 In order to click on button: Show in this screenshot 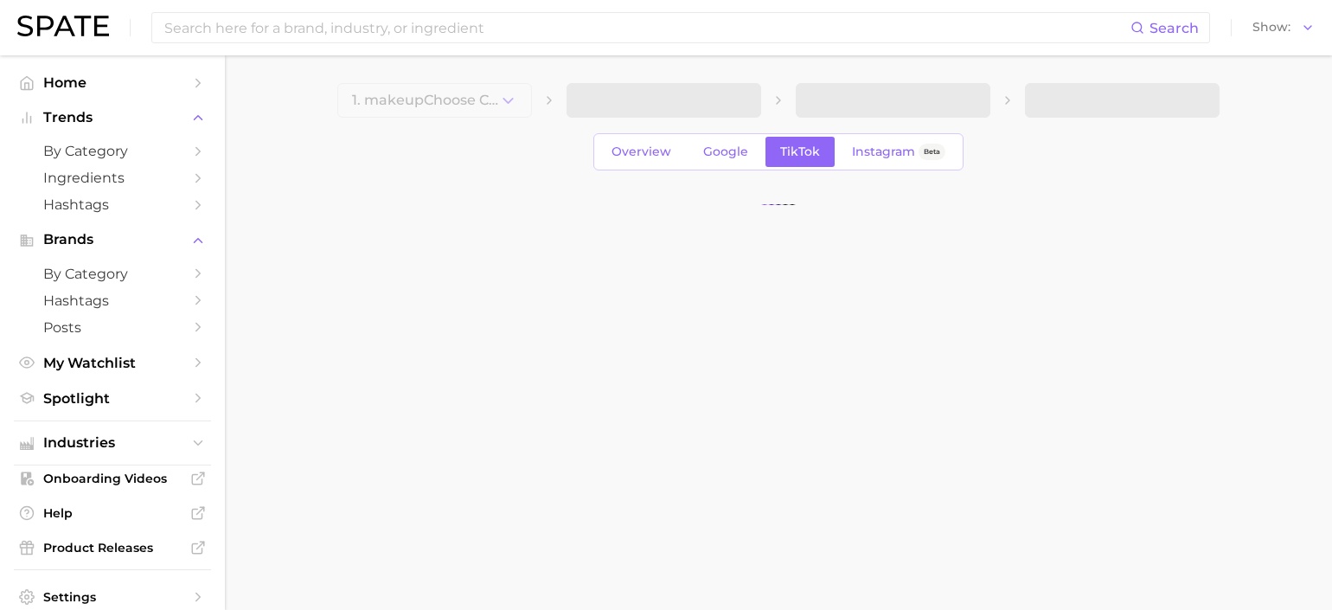, I will do `click(1284, 28)`.